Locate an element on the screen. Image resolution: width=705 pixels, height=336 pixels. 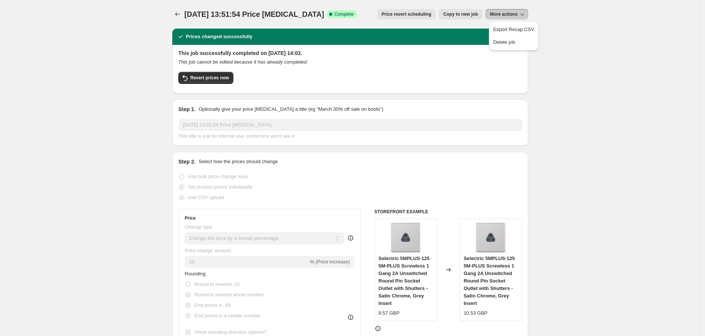
button: Export Recap CSV is located at coordinates (514, 30).